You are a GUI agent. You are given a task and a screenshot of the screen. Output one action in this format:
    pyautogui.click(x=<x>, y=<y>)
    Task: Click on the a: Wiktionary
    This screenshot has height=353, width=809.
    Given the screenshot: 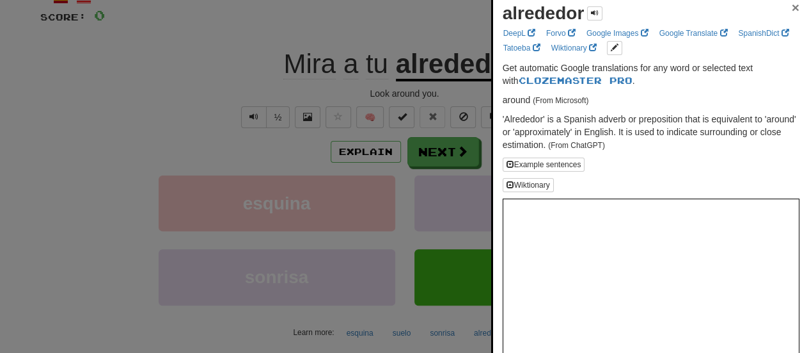 What is the action you would take?
    pyautogui.click(x=574, y=48)
    